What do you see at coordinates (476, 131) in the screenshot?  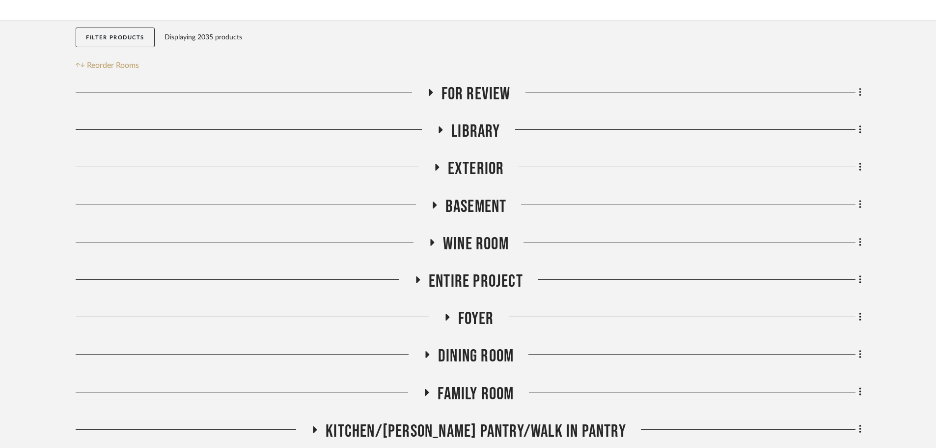 I see `span: Library` at bounding box center [476, 131].